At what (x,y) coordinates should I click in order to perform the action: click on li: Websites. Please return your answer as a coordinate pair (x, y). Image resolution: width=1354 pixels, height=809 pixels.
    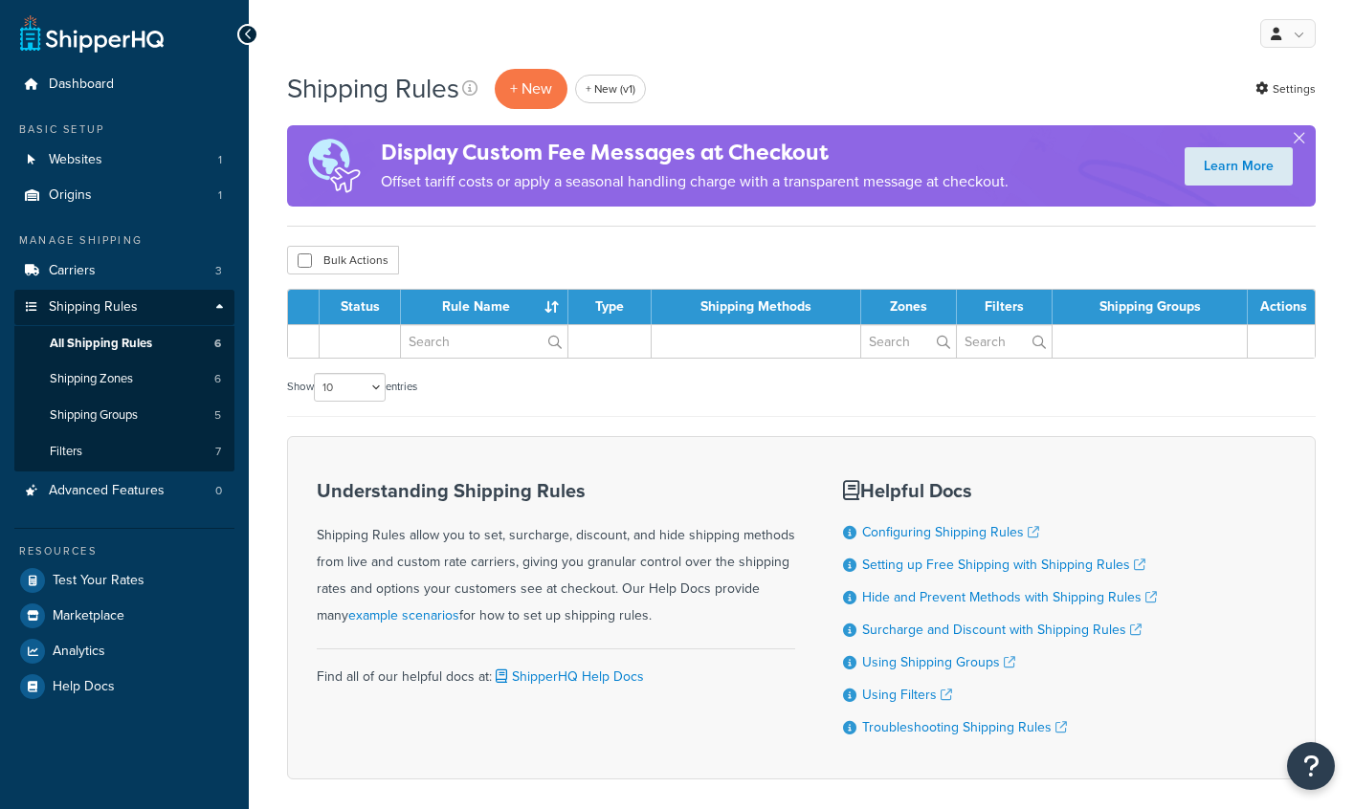
    Looking at the image, I should click on (124, 160).